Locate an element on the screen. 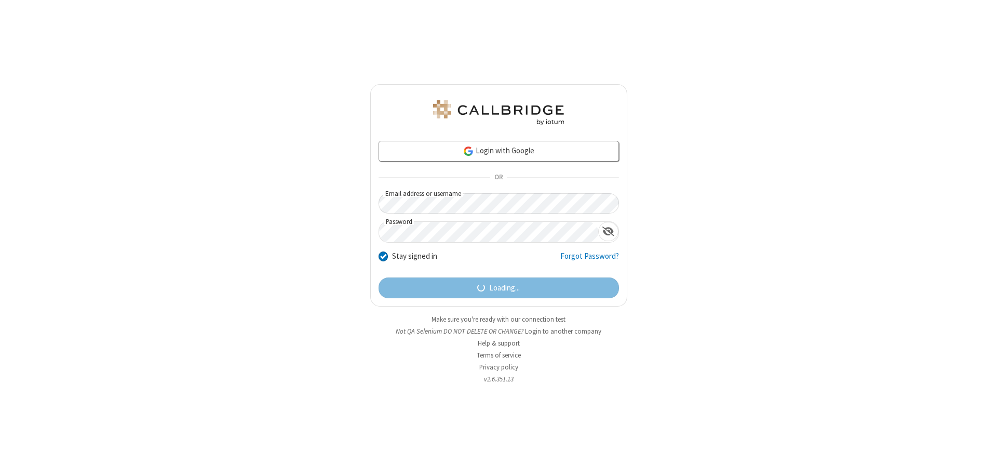  a: Login with Google is located at coordinates (499, 151).